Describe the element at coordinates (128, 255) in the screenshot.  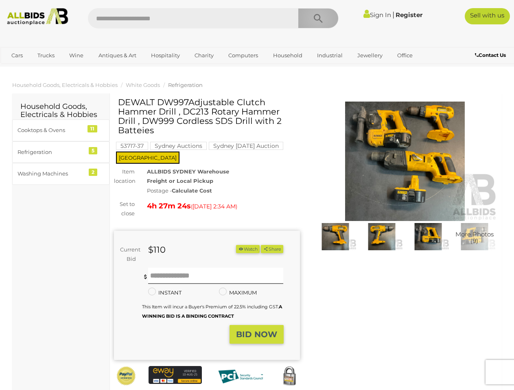
I see `div: Current Bid` at that location.